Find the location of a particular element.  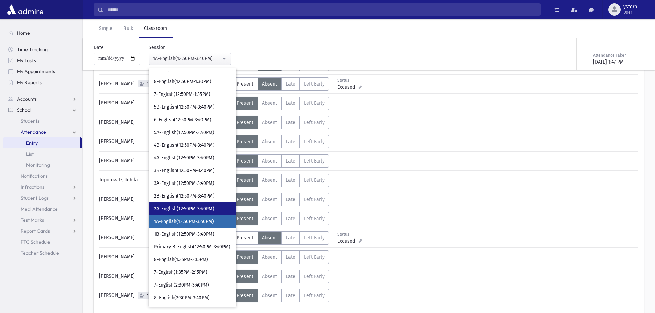

a: Accounts is located at coordinates (42, 99).